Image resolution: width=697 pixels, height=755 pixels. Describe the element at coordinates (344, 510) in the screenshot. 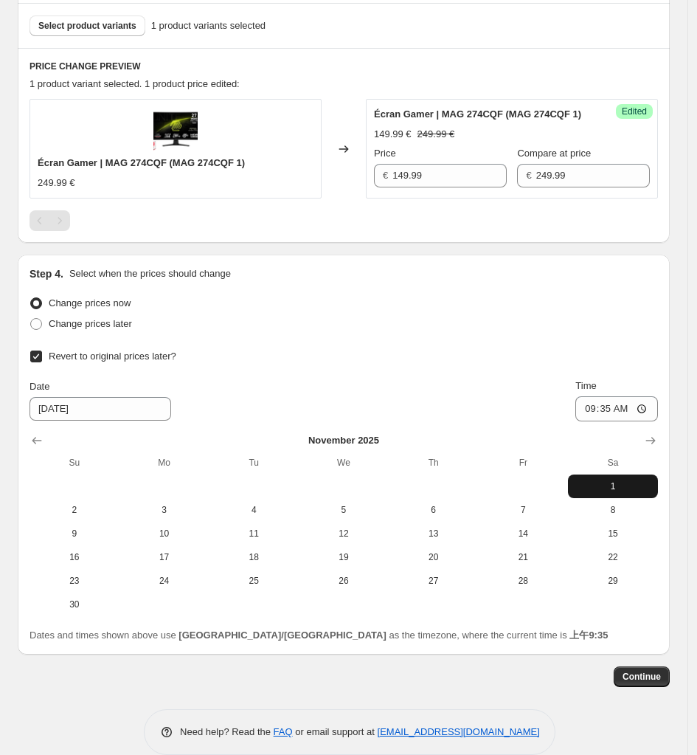

I see `button: Wednesday November 5 2025` at that location.